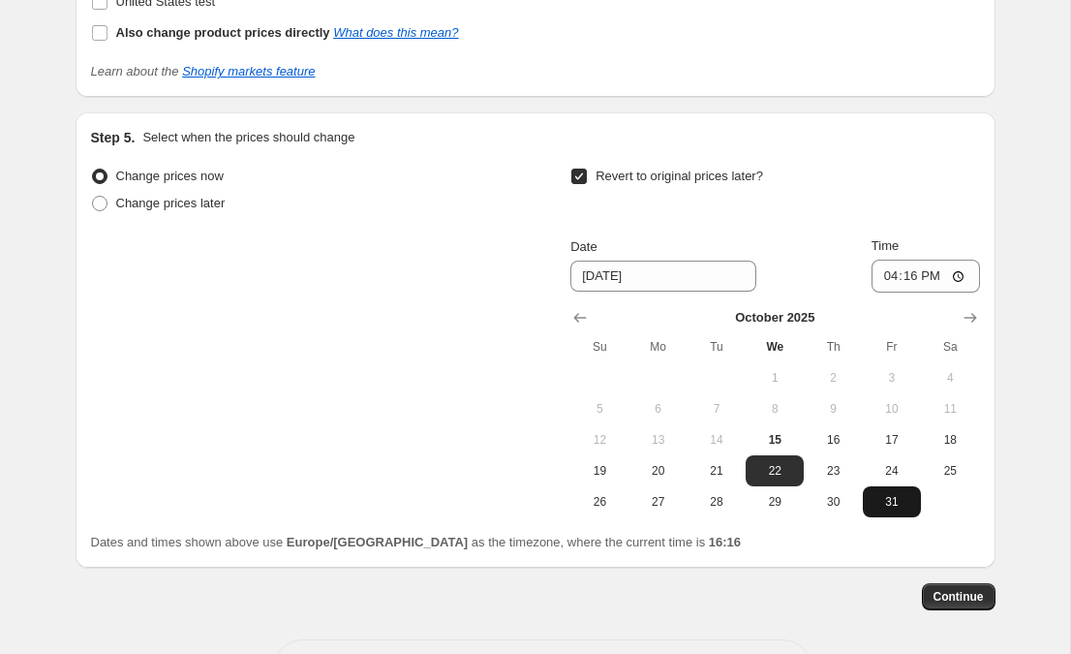 This screenshot has width=1071, height=654. I want to click on button: Monday October 6 2025, so click(659, 409).